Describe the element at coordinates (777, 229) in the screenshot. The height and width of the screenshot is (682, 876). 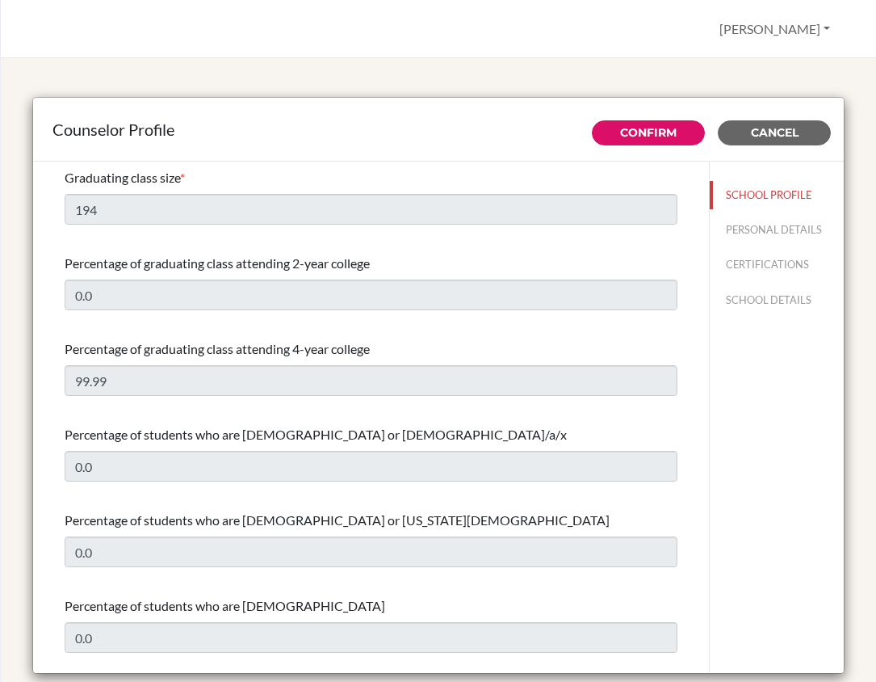
I see `button: PERSONAL DETAILS` at that location.